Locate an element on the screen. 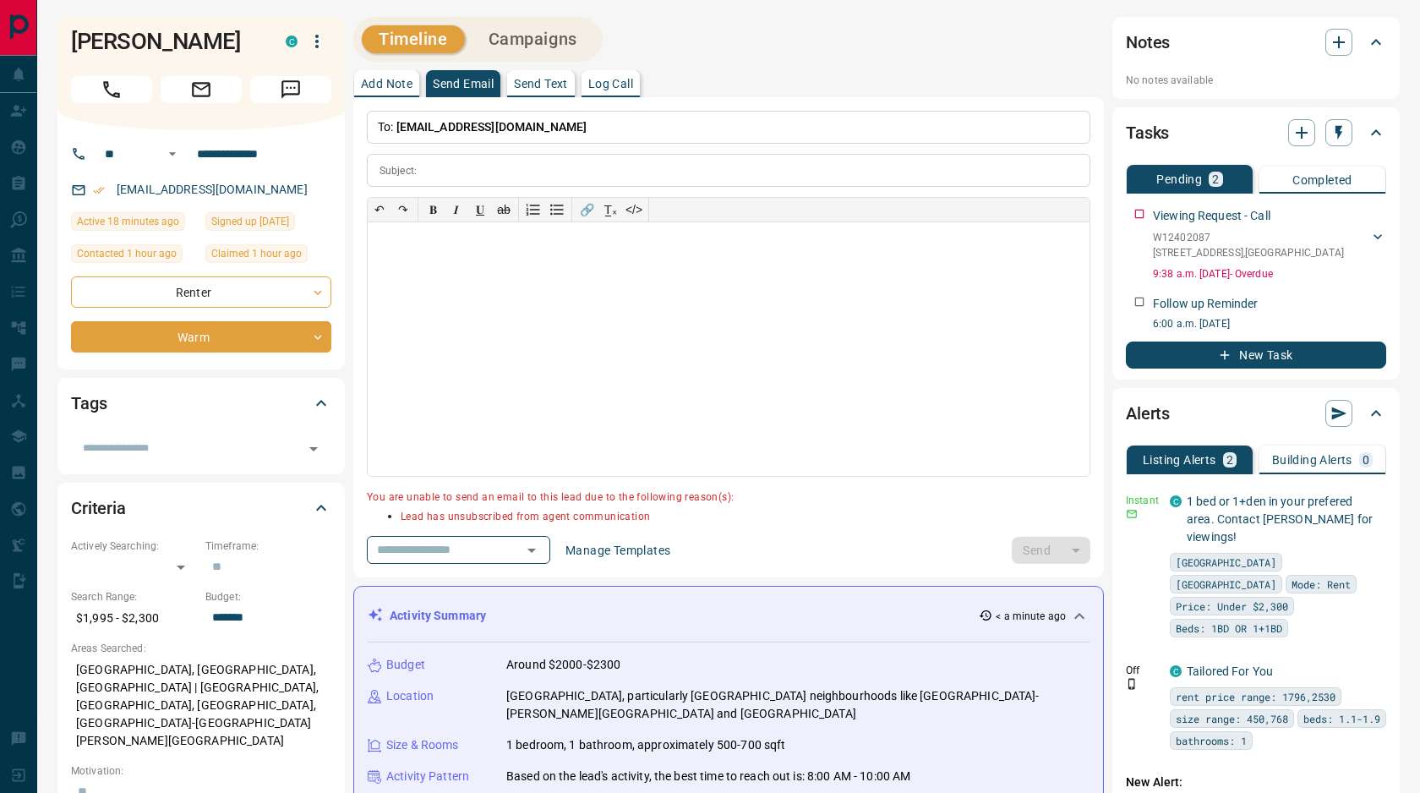 The image size is (1420, 793). p: Listing Alerts is located at coordinates (1179, 460).